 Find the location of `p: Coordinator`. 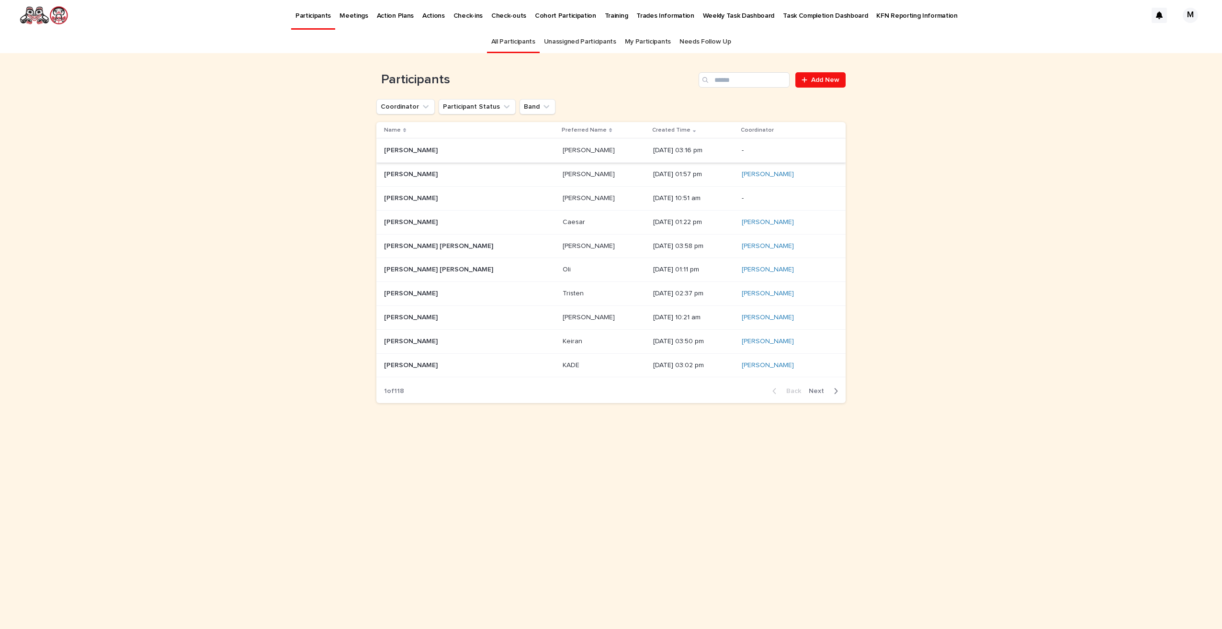

p: Coordinator is located at coordinates (757, 130).